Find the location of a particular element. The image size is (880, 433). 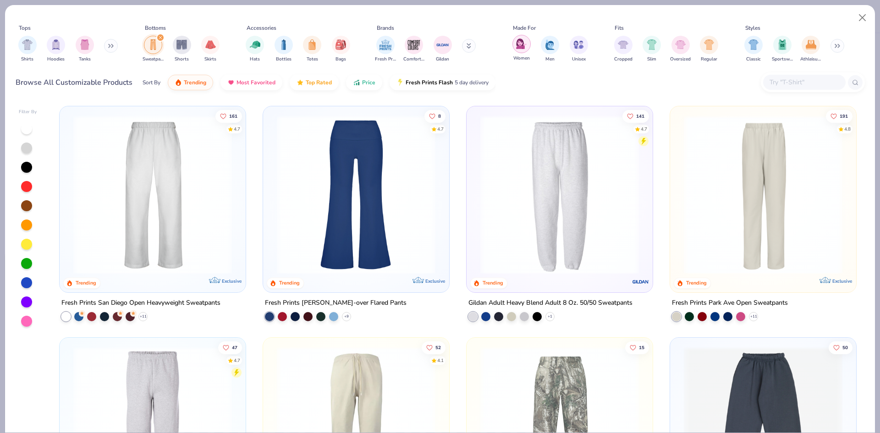

div: filter for Skirts is located at coordinates (210, 49).